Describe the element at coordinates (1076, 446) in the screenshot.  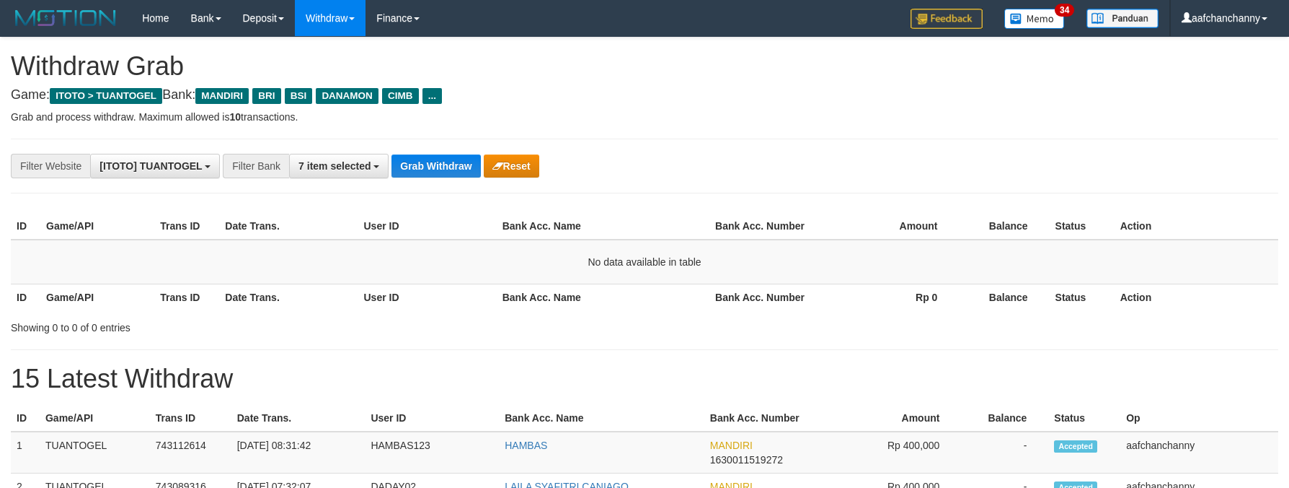
I see `span: Accepted` at that location.